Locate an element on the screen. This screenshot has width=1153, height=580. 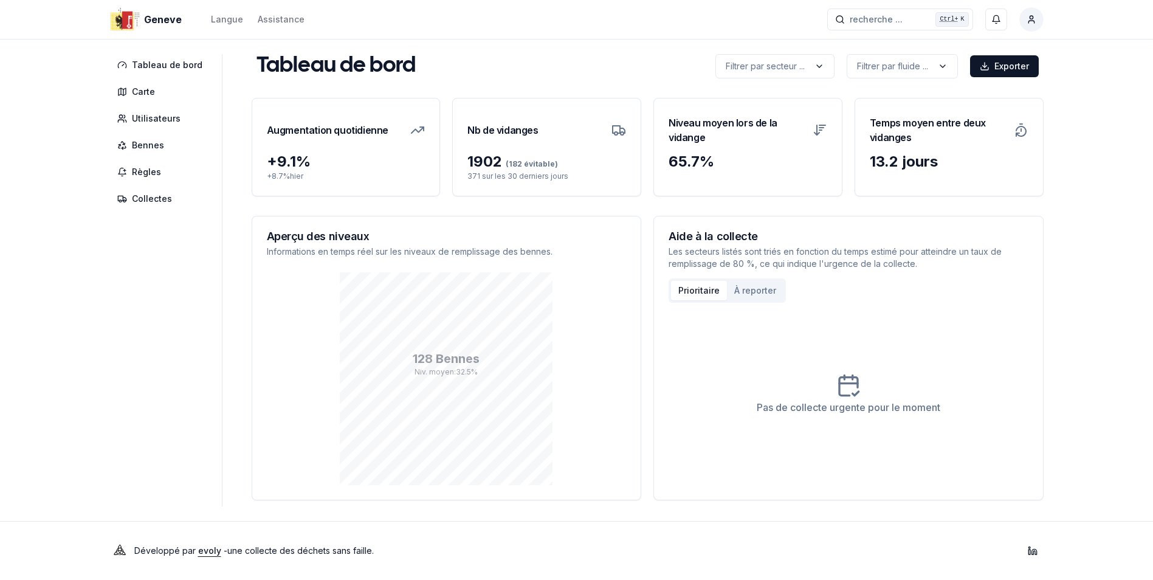
span: Règles is located at coordinates (147, 172).